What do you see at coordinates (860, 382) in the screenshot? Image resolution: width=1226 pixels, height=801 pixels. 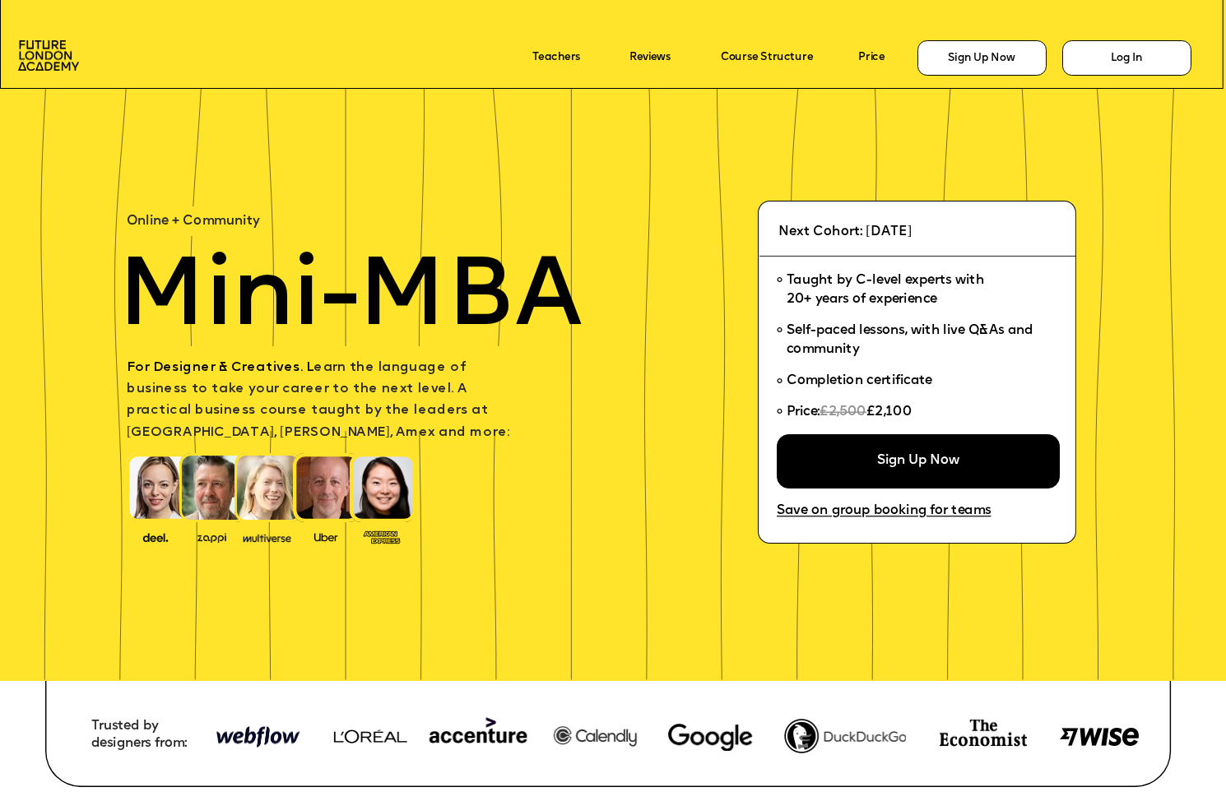 I see `span: Completion certificate` at bounding box center [860, 382].